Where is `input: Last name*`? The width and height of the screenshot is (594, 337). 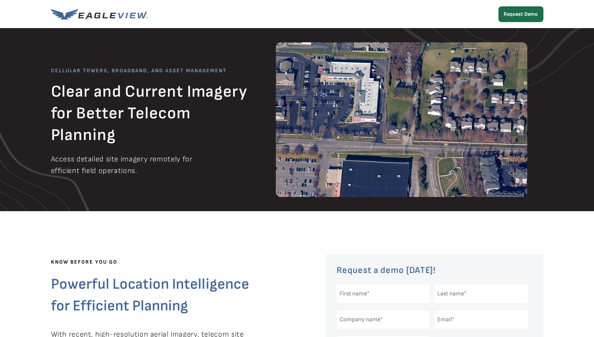
input: Last name* is located at coordinates (481, 294).